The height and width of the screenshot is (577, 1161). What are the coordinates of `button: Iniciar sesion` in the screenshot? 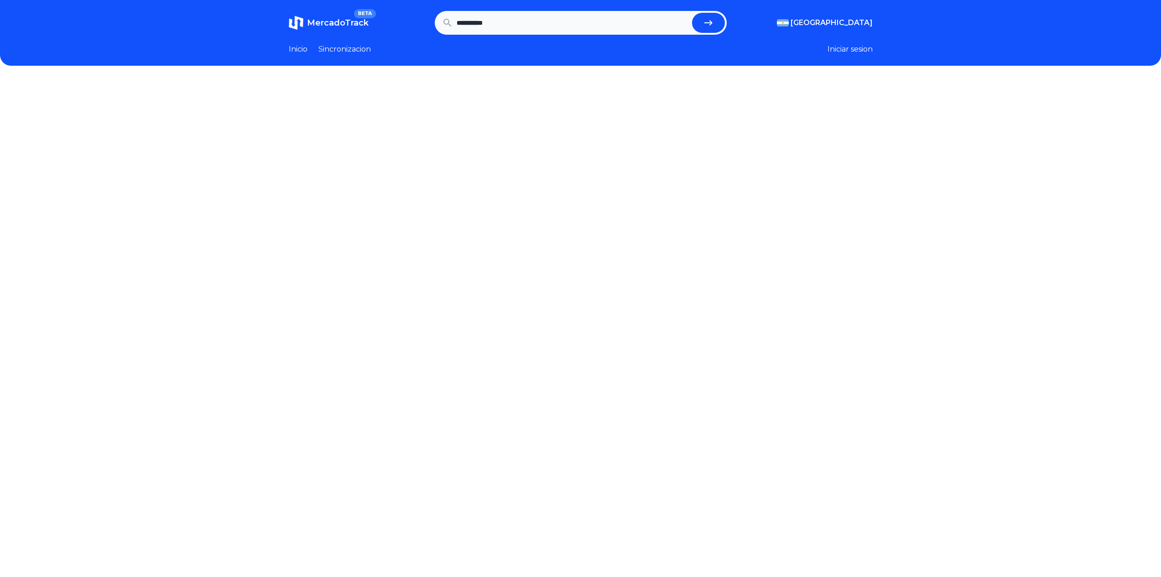 It's located at (850, 49).